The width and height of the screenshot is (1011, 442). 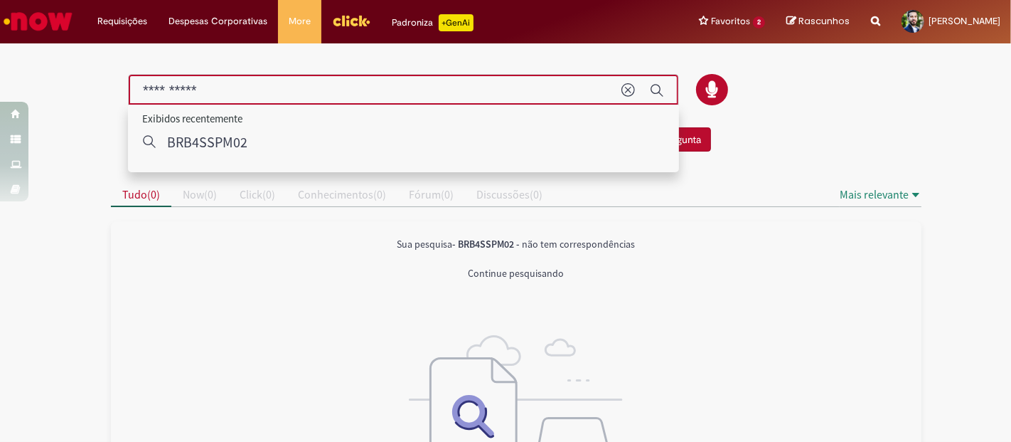 I want to click on img: click_logo_yellow_360x200.png, so click(x=351, y=21).